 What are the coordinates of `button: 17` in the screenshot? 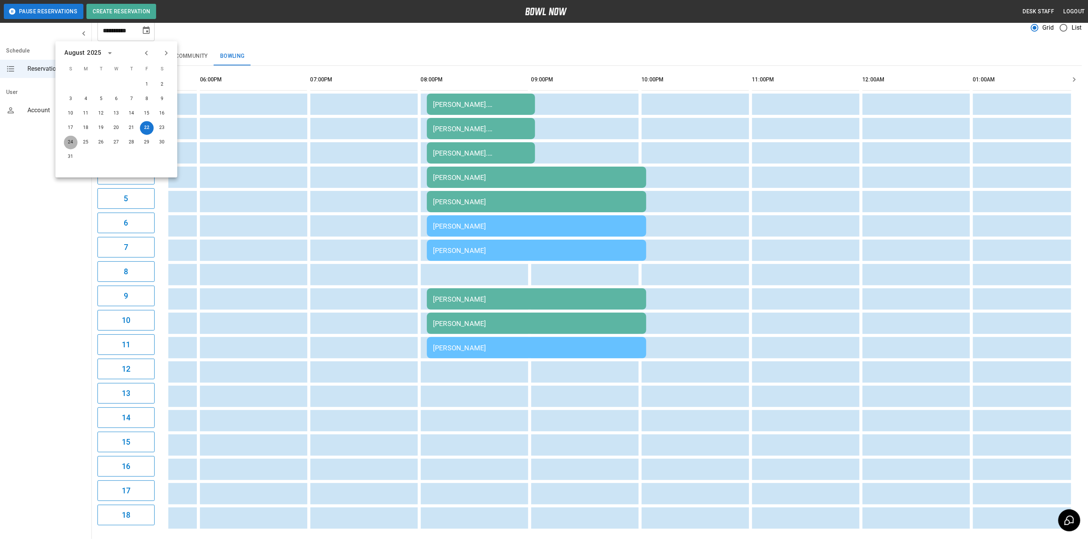 It's located at (126, 491).